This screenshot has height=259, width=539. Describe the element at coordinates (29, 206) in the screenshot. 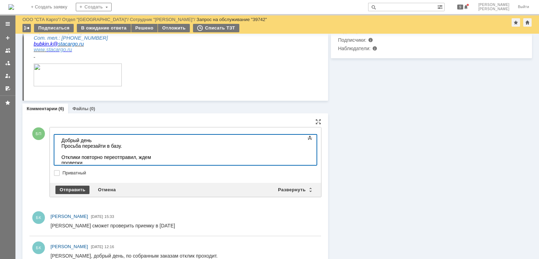

I see `a: stacargo.ru` at that location.